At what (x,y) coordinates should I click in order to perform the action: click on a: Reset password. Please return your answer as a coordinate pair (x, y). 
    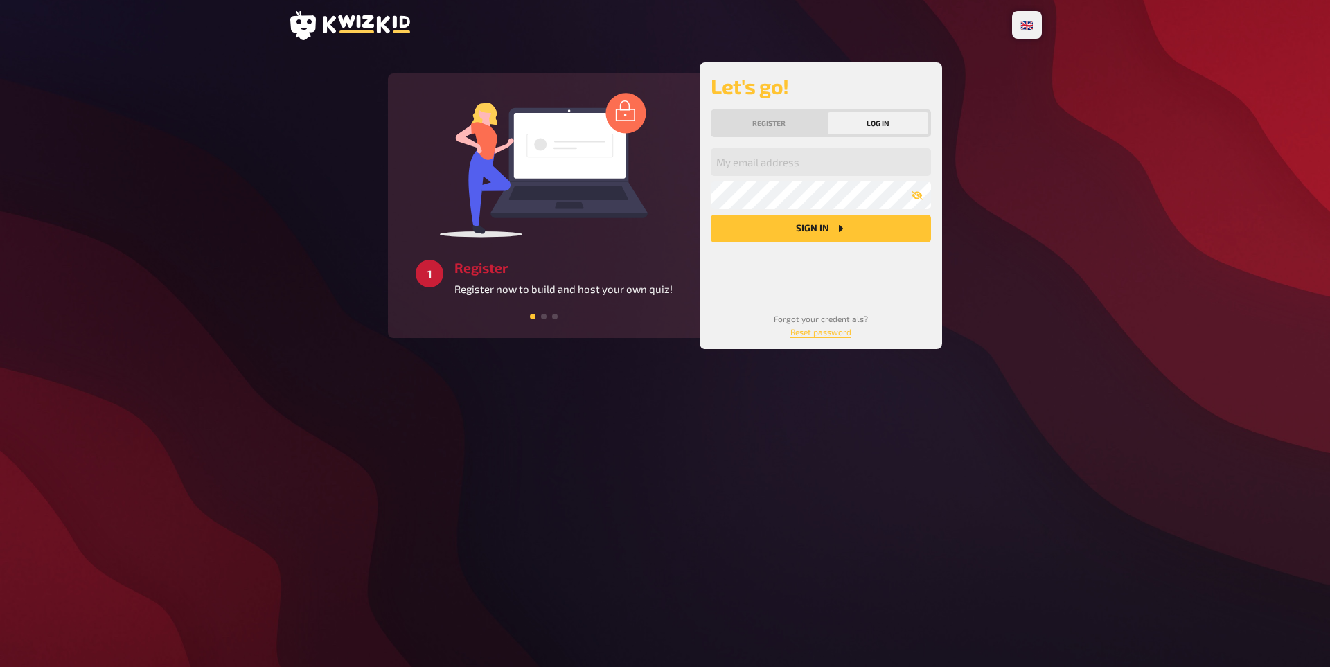
    Looking at the image, I should click on (821, 332).